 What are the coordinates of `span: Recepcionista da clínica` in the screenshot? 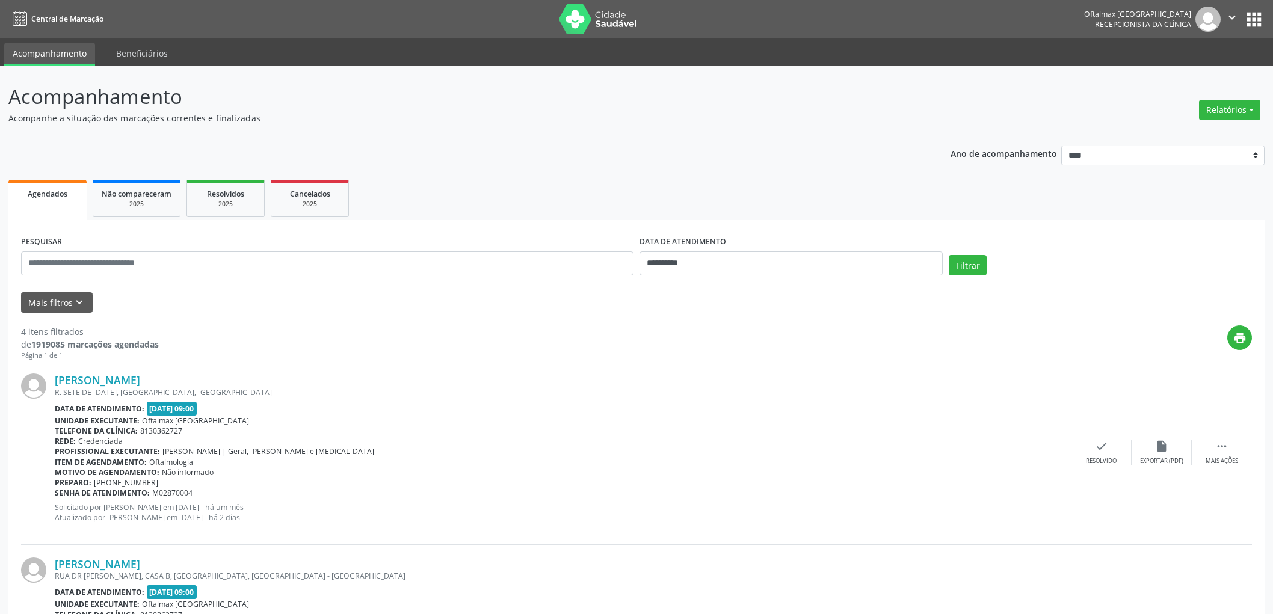 It's located at (1143, 24).